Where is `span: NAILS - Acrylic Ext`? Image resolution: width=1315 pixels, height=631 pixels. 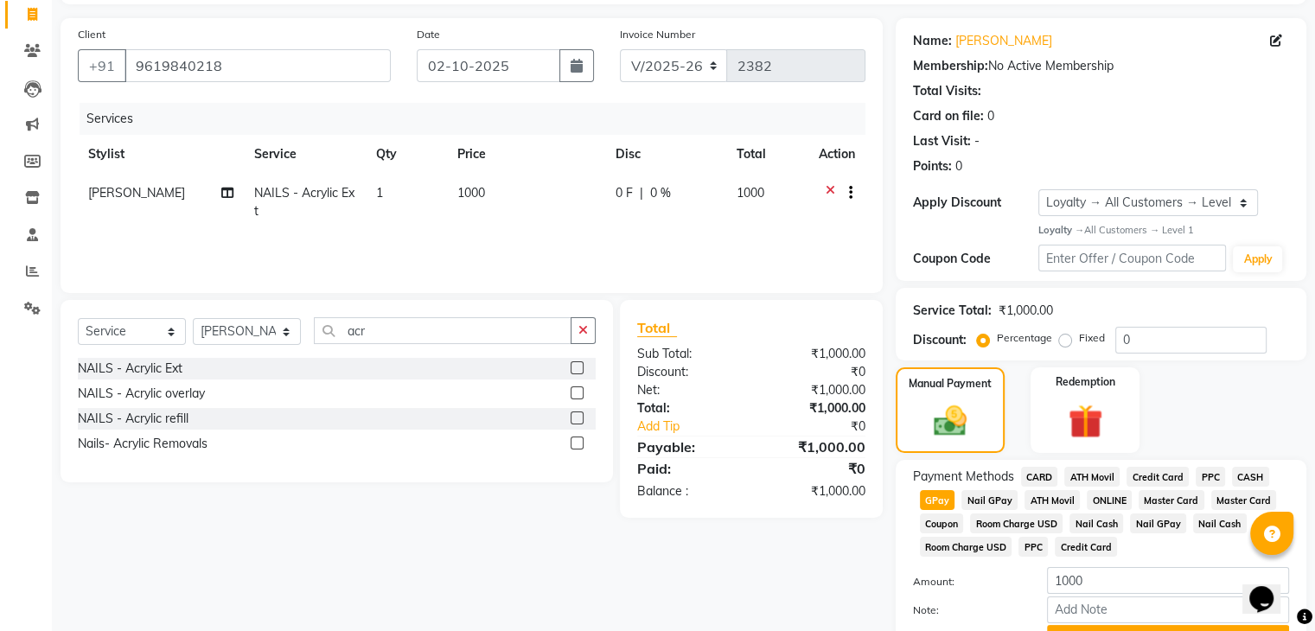 span: NAILS - Acrylic Ext is located at coordinates (304, 201).